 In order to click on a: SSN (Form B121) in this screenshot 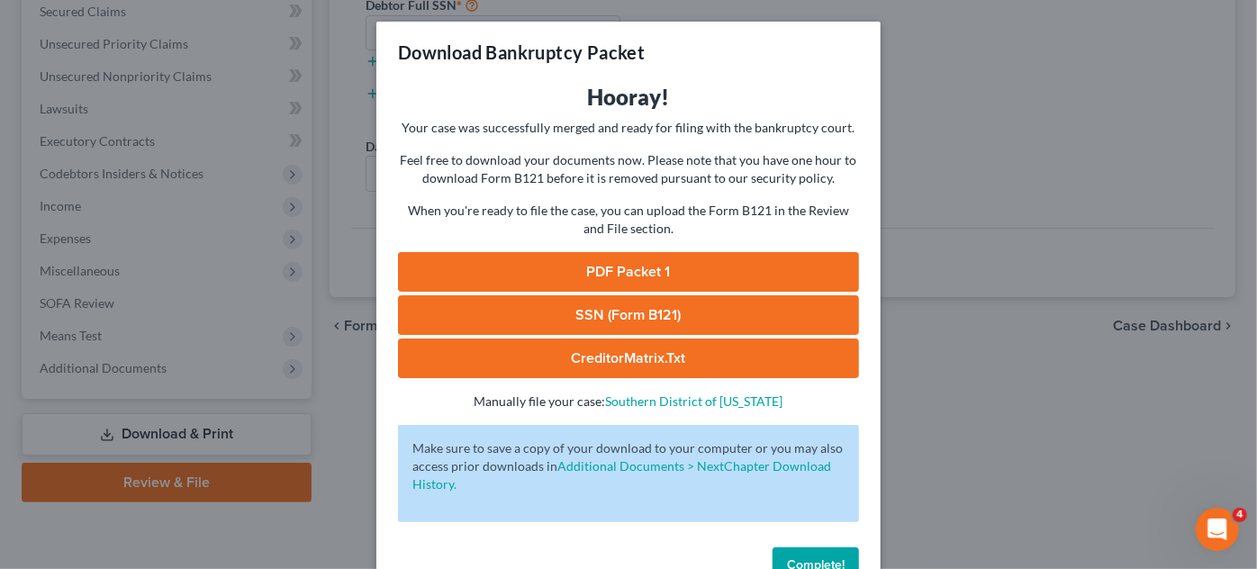, I will do `click(629, 315)`.